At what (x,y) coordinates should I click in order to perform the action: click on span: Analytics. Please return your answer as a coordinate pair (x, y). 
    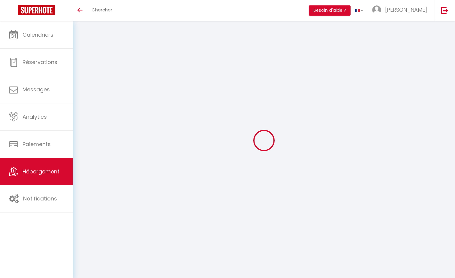
    Looking at the image, I should click on (35, 116).